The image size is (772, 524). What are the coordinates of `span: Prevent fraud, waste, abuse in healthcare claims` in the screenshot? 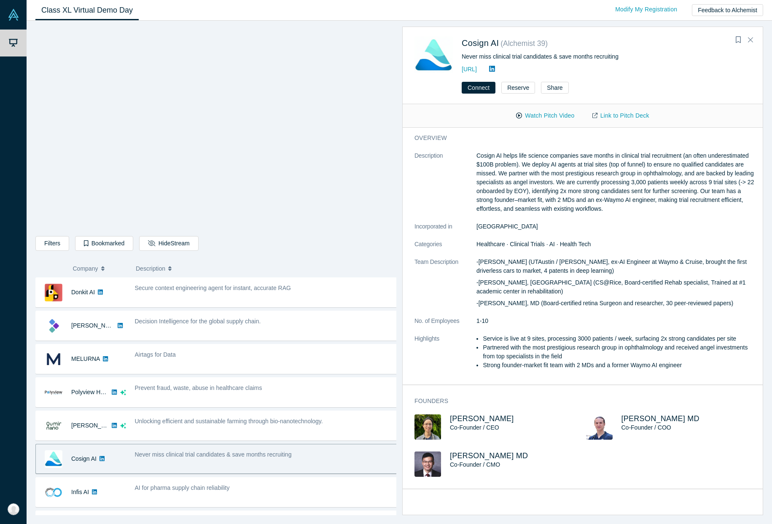 It's located at (199, 388).